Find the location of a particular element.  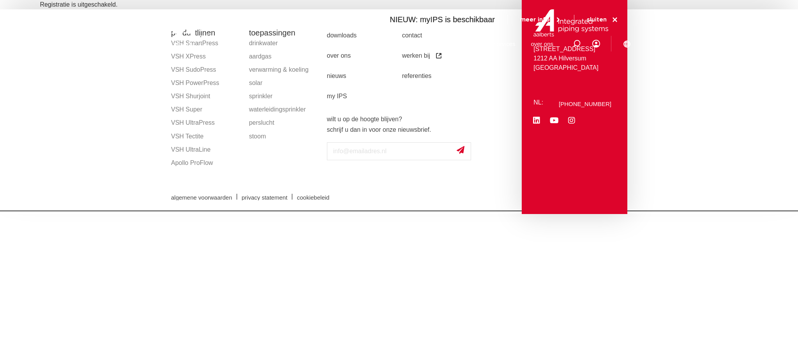

a: sprinkler is located at coordinates (284, 96).